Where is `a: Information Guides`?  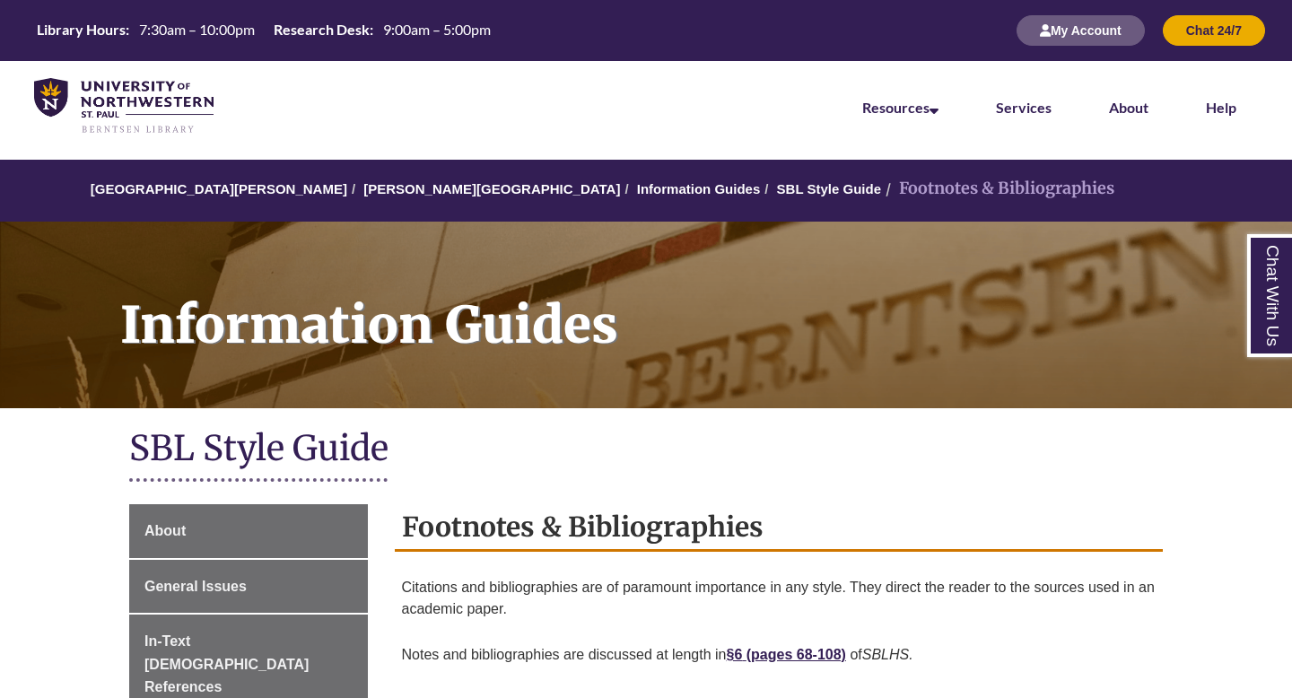
a: Information Guides is located at coordinates (699, 188).